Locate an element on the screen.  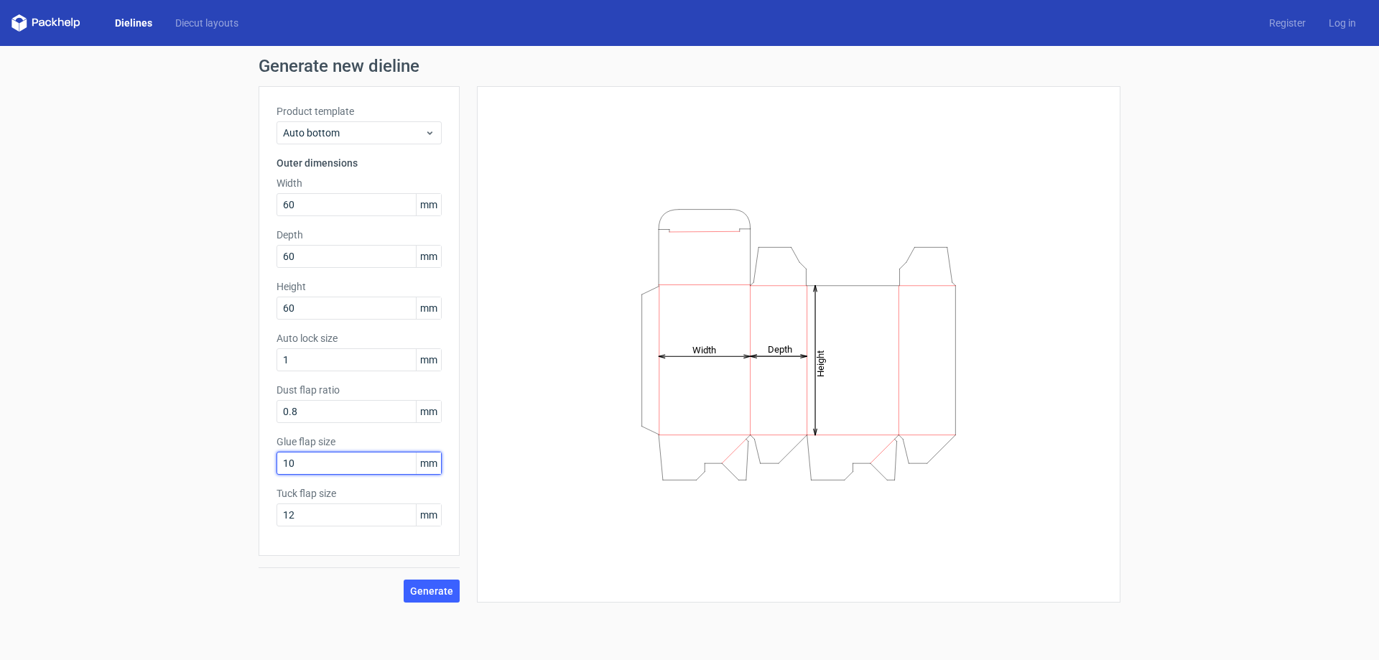
a: Diecut layouts is located at coordinates (207, 23).